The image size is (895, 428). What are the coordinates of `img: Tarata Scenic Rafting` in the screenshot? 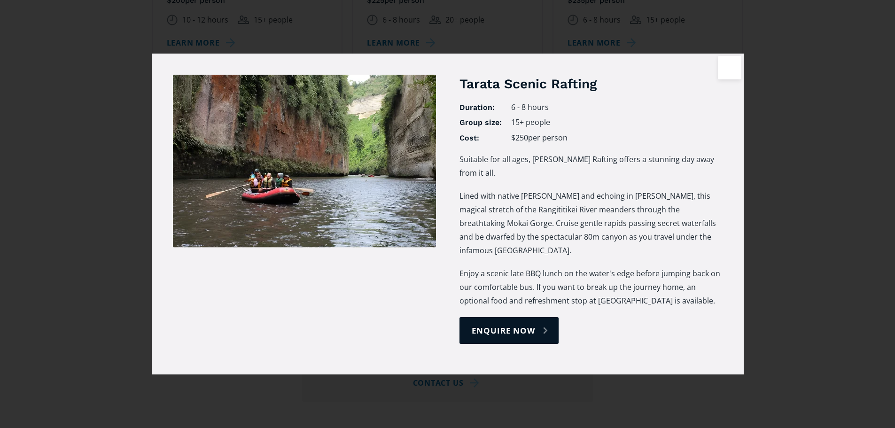 It's located at (304, 161).